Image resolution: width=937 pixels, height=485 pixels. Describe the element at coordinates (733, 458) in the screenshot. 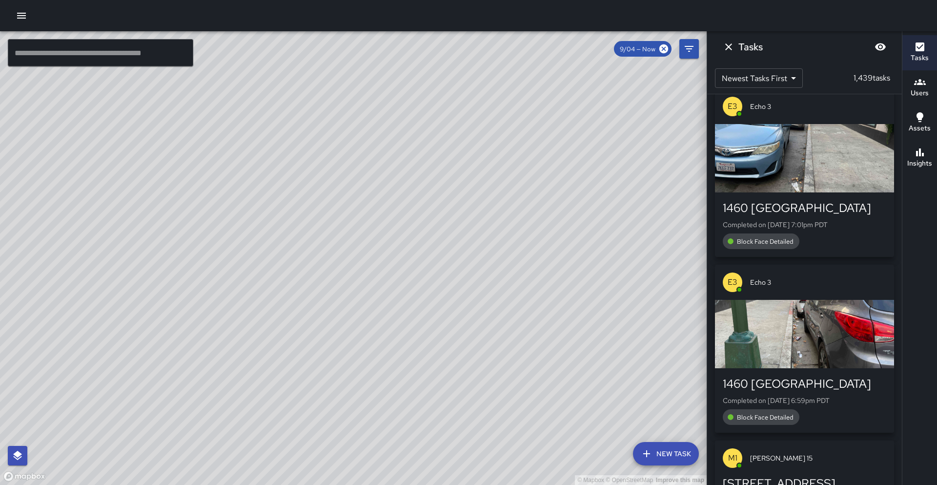

I see `p: M1` at that location.